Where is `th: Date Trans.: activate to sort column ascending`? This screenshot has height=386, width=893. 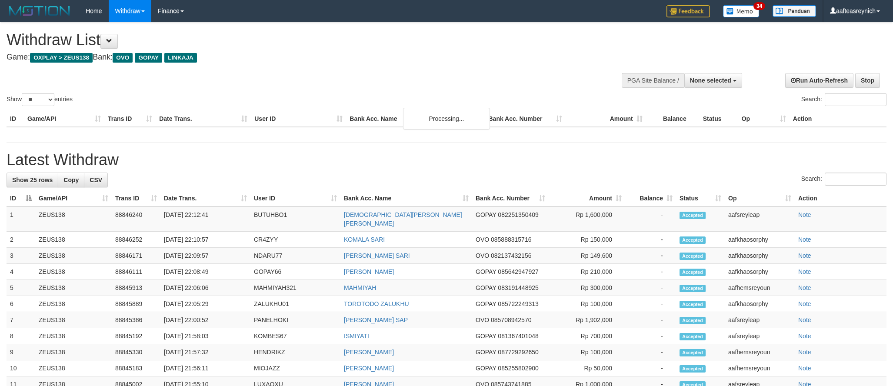 th: Date Trans.: activate to sort column ascending is located at coordinates (205, 198).